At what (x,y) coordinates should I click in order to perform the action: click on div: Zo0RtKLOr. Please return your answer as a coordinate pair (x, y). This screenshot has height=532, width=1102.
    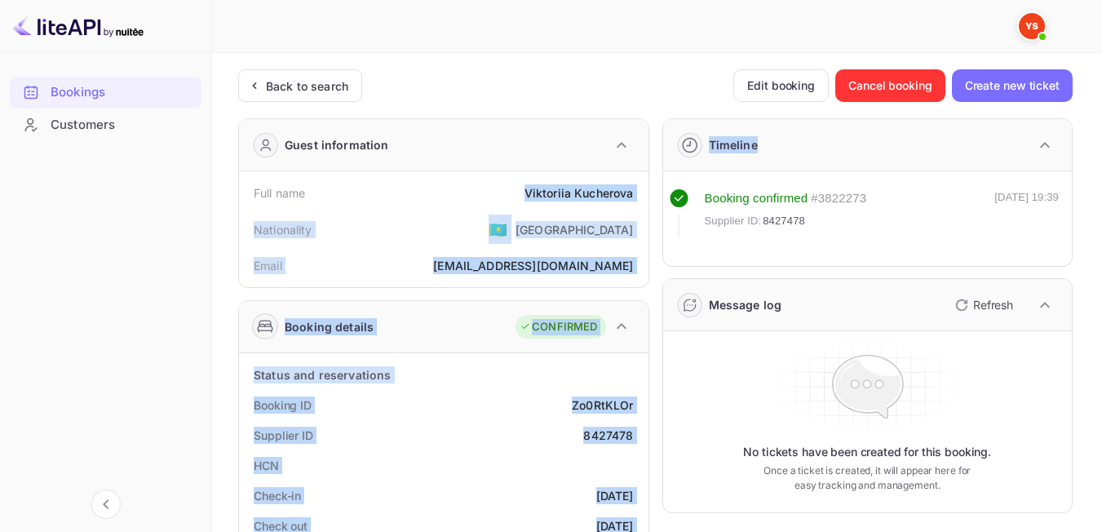
    Looking at the image, I should click on (602, 405).